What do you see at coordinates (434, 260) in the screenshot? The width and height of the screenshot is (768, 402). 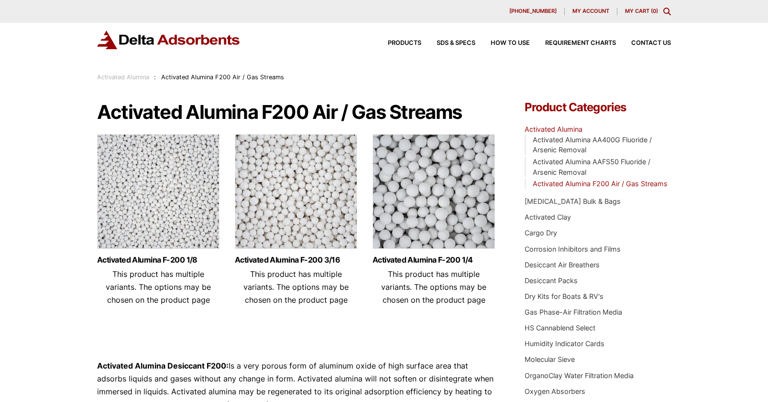 I see `a: Activated Alumina F-200 1/4` at bounding box center [434, 260].